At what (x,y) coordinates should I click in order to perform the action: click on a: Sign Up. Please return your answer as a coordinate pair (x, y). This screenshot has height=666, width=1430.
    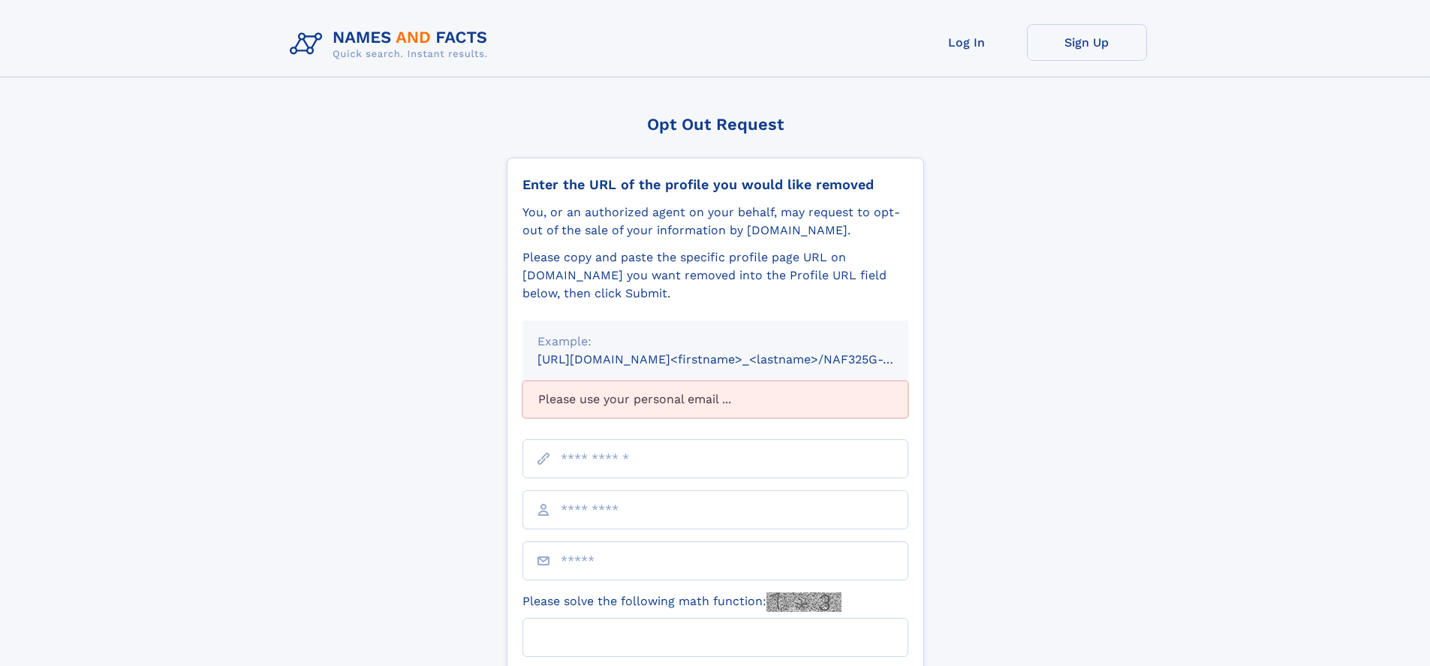
    Looking at the image, I should click on (1087, 42).